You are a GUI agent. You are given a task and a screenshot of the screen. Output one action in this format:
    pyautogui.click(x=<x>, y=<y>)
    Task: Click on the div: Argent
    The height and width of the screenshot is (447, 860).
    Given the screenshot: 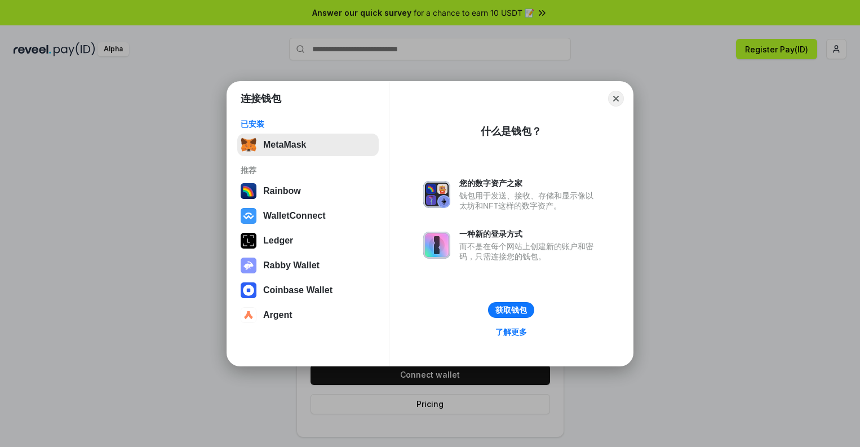 What is the action you would take?
    pyautogui.click(x=278, y=315)
    